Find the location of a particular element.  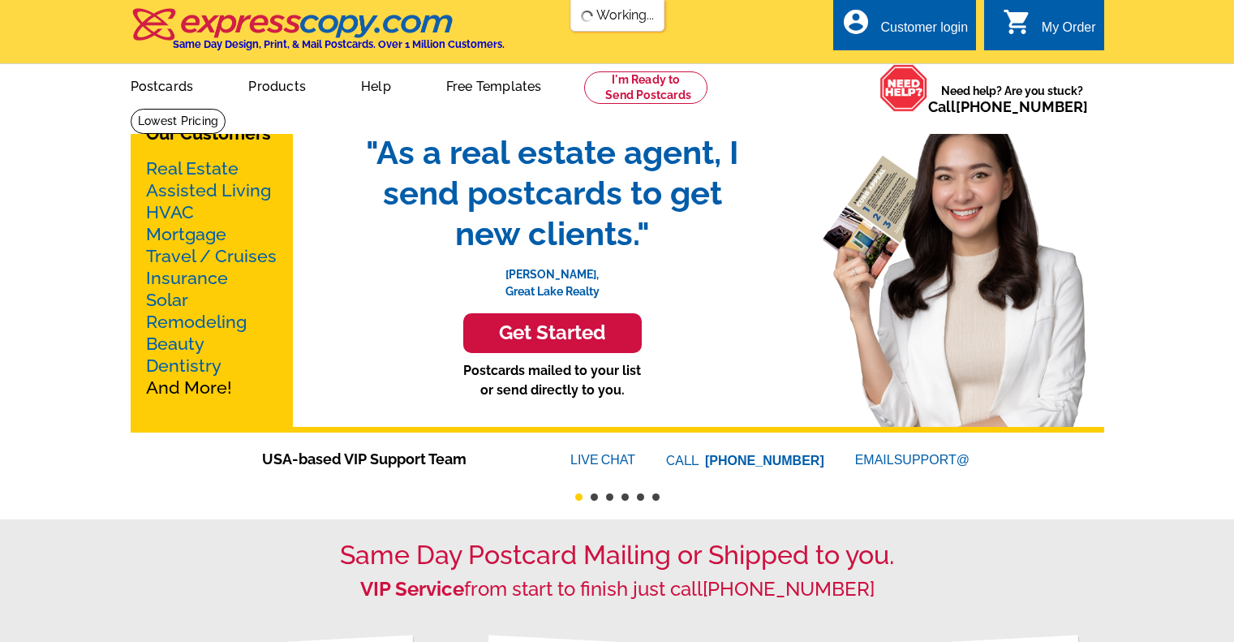

a: EMAILSUPPORT@ is located at coordinates (914, 459).